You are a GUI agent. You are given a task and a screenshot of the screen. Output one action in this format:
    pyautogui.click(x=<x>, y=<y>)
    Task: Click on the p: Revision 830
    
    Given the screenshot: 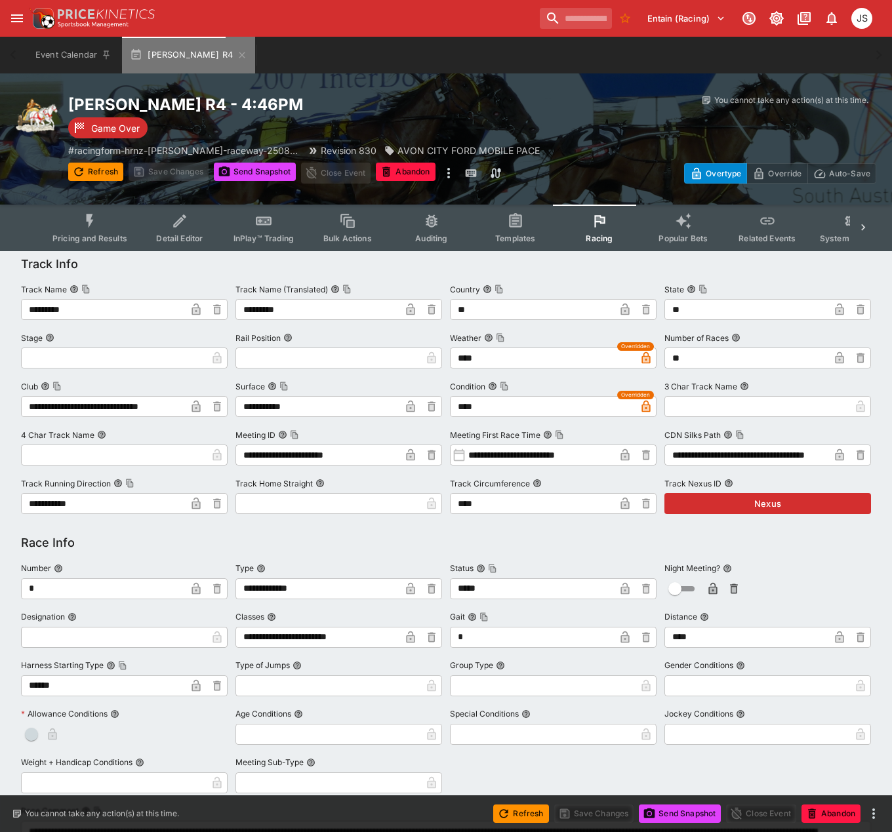 What is the action you would take?
    pyautogui.click(x=348, y=150)
    